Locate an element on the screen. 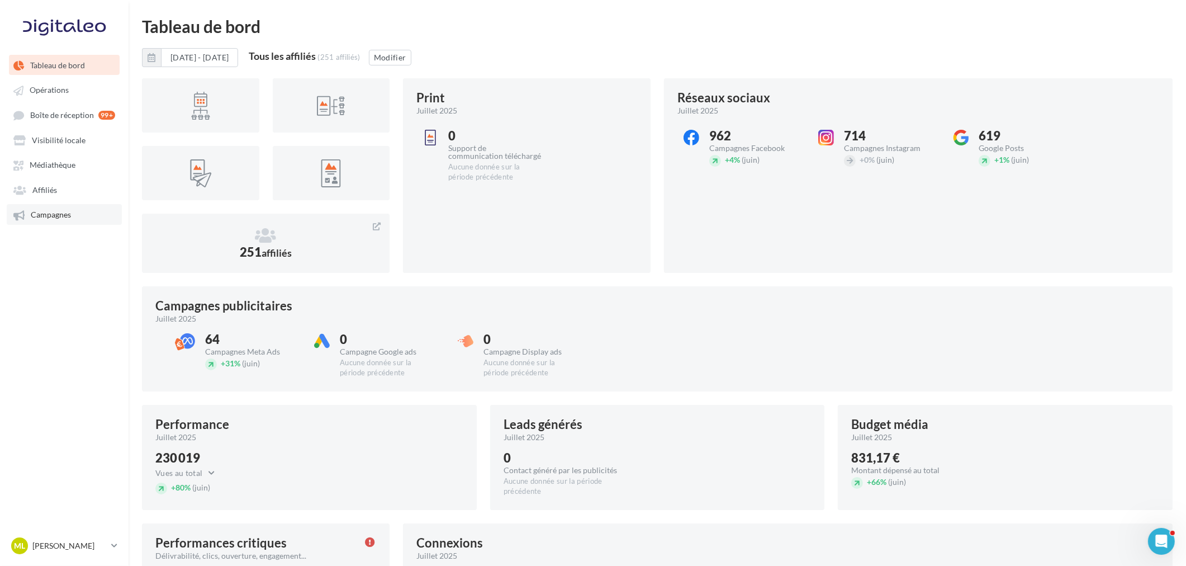  span: Campagnes is located at coordinates (51, 215).